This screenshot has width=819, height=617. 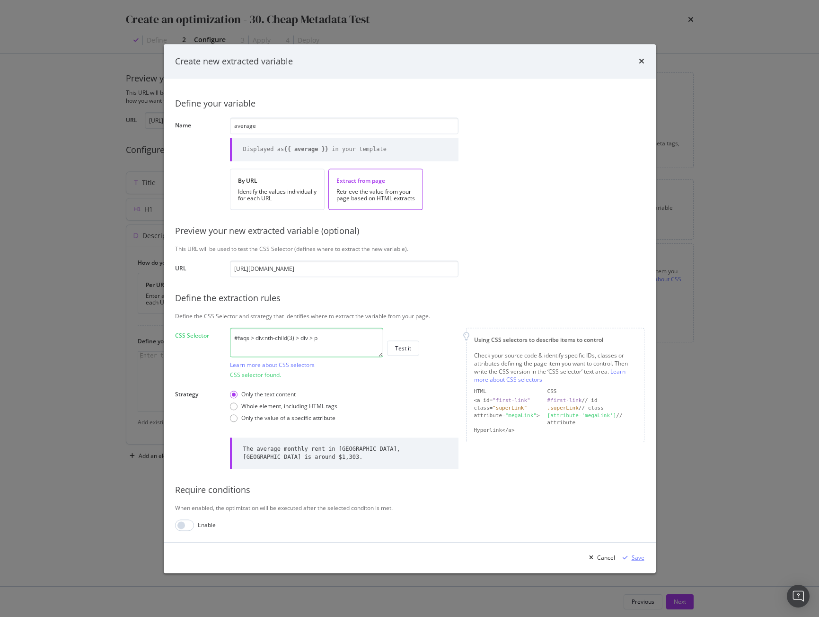 What do you see at coordinates (507, 408) in the screenshot?
I see `div: class=` at bounding box center [507, 408].